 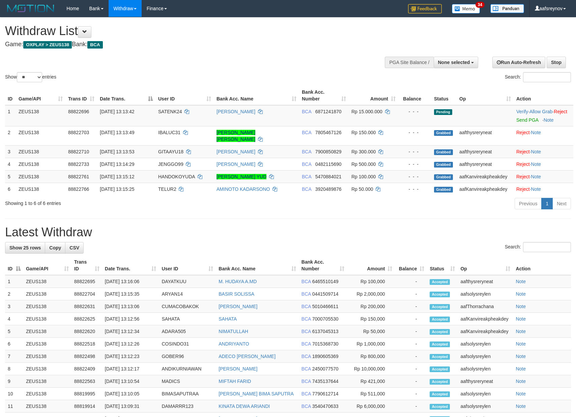 What do you see at coordinates (371, 306) in the screenshot?
I see `td: Rp 200,000` at bounding box center [371, 306].